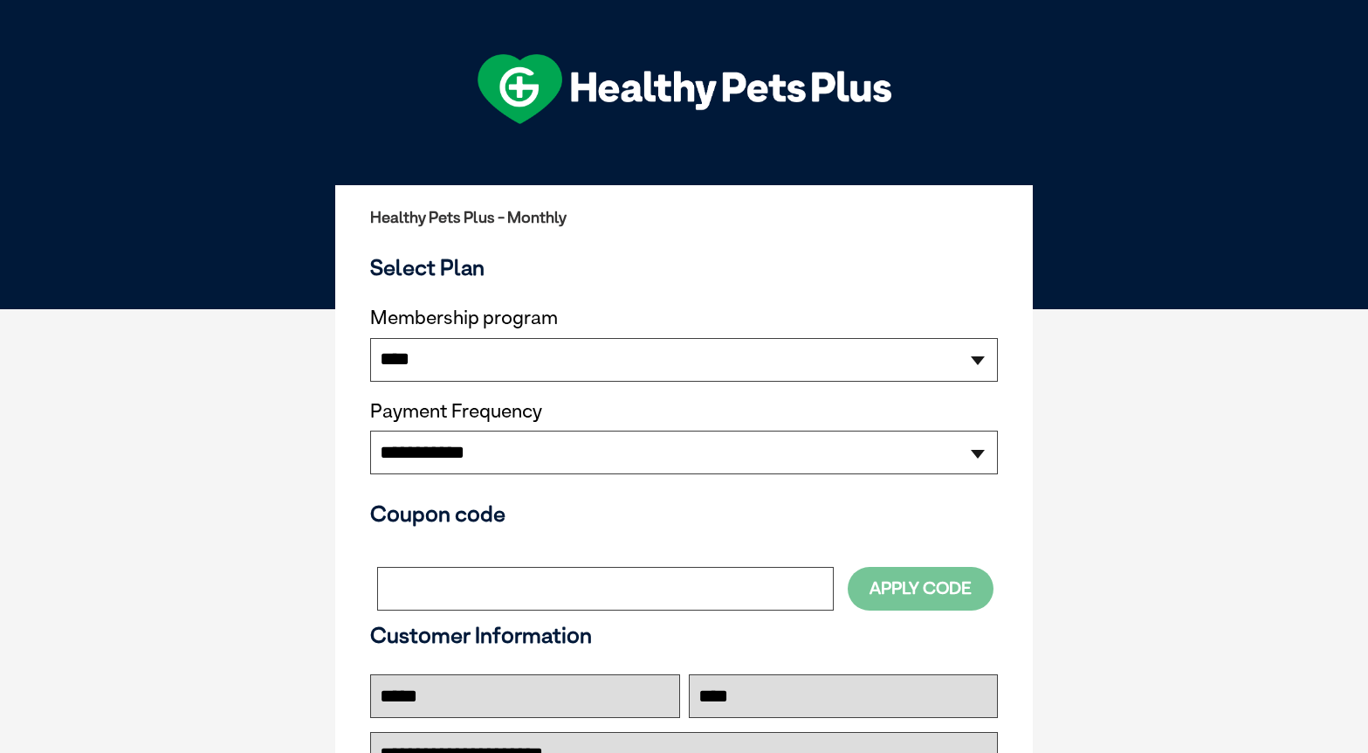  What do you see at coordinates (684, 217) in the screenshot?
I see `h2: Healthy Pets Plus - Monthly` at bounding box center [684, 217].